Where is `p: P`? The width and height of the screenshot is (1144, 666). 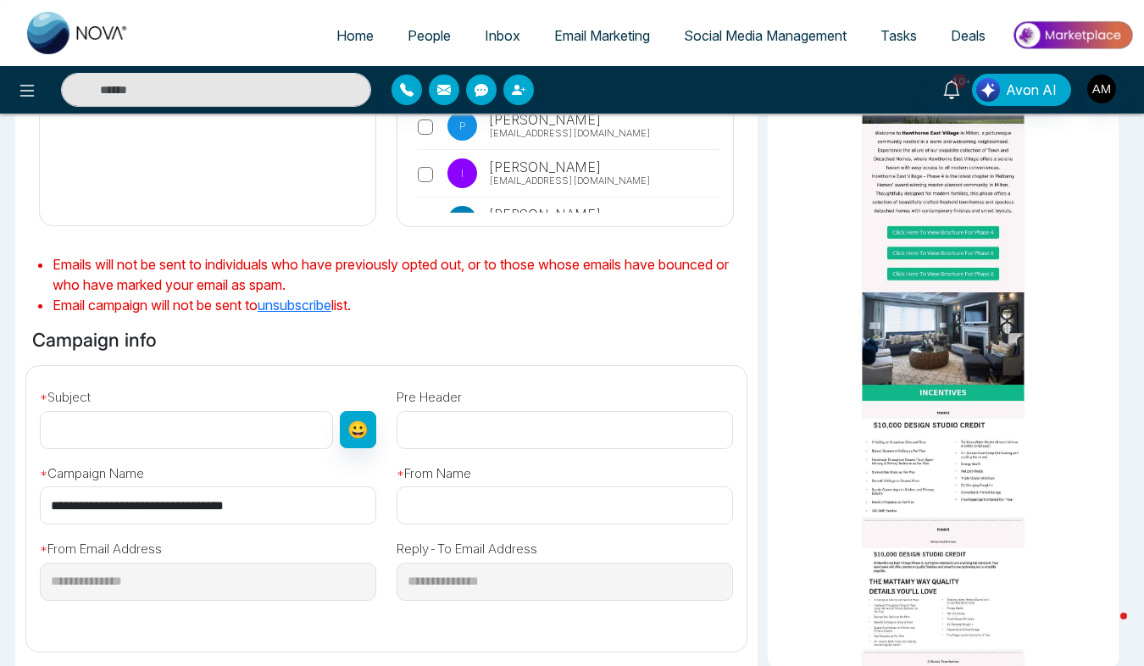
p: P is located at coordinates (462, 125).